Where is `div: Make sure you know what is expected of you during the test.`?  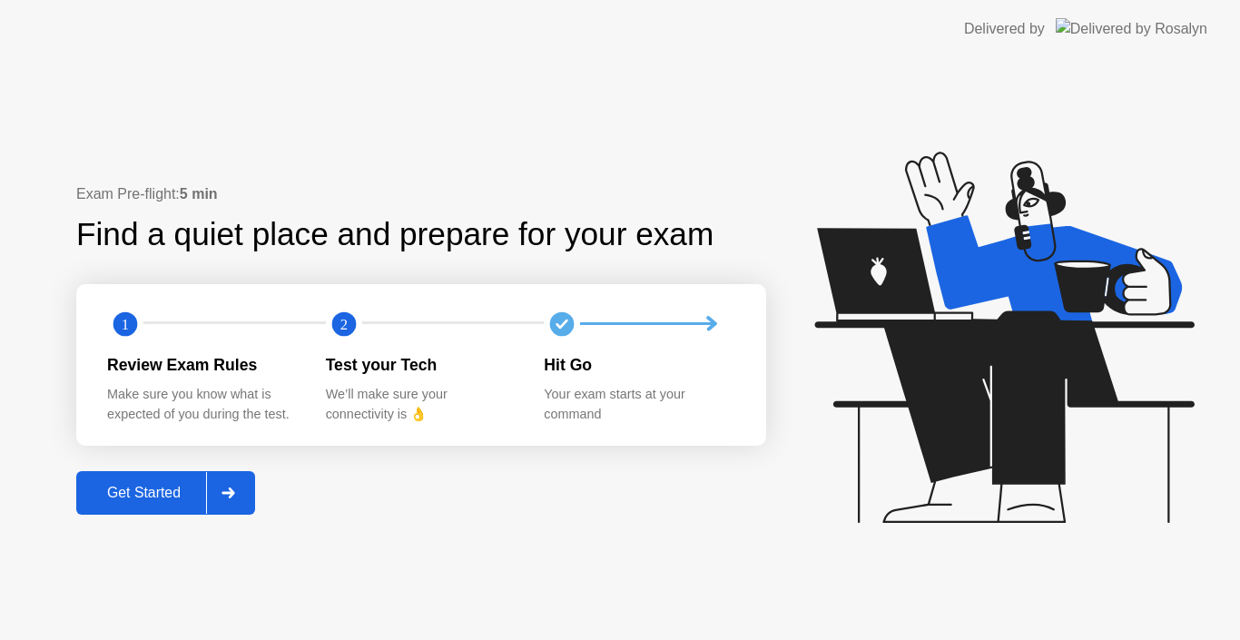 div: Make sure you know what is expected of you during the test. is located at coordinates (201, 404).